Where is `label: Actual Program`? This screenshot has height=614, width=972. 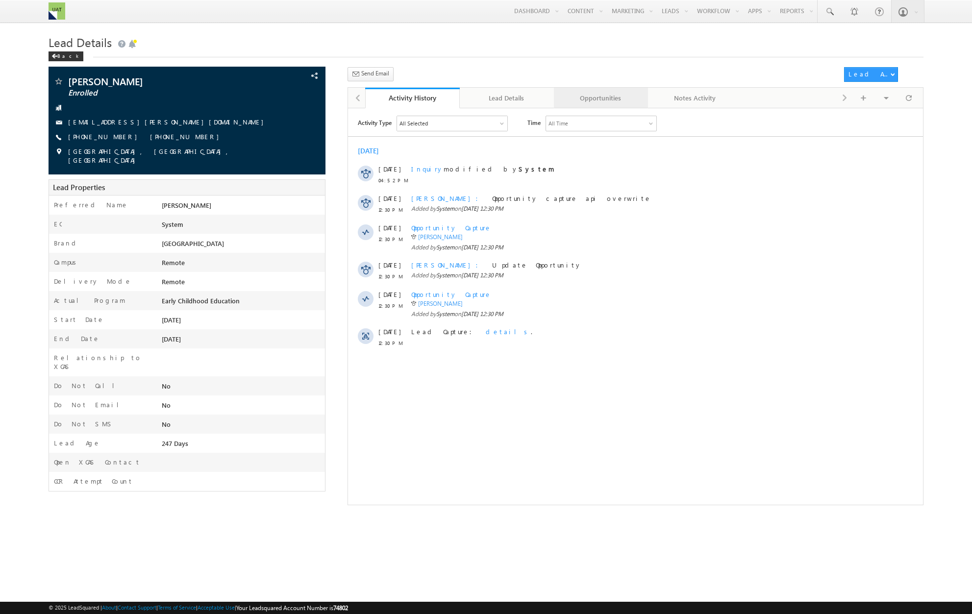 label: Actual Program is located at coordinates (90, 300).